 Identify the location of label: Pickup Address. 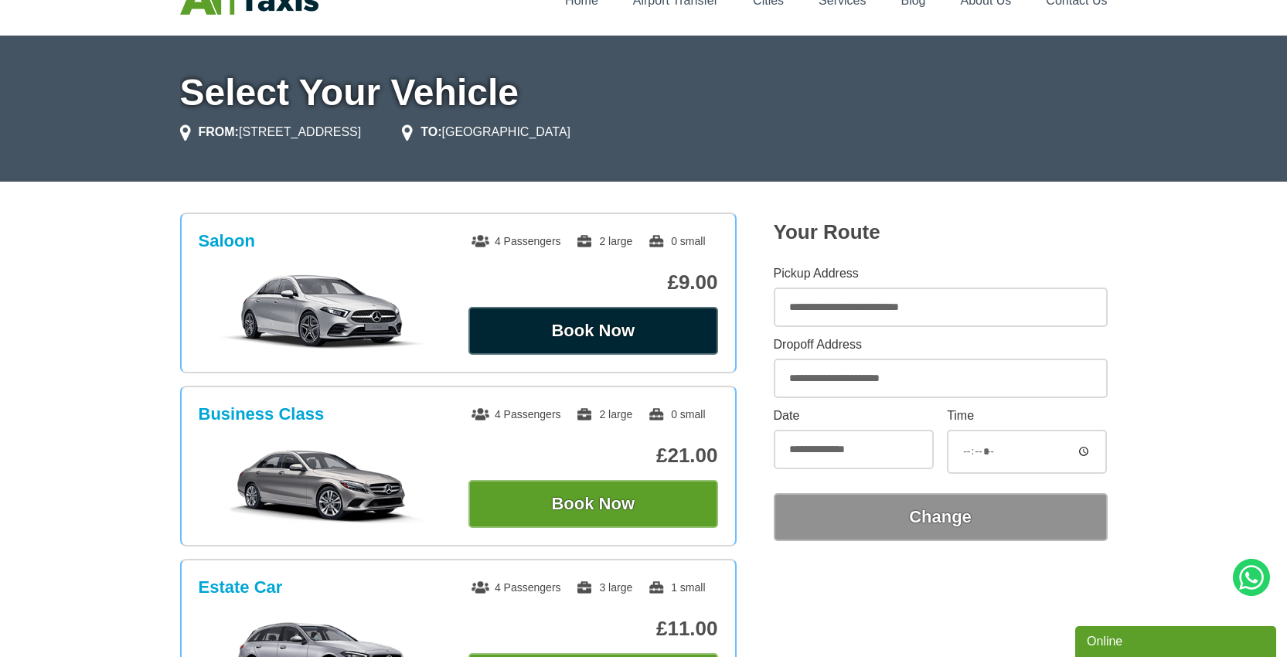
(941, 274).